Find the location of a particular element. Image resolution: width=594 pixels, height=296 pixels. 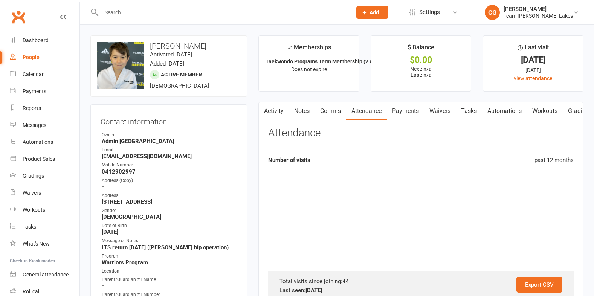

div: Dashboard is located at coordinates (35, 40).